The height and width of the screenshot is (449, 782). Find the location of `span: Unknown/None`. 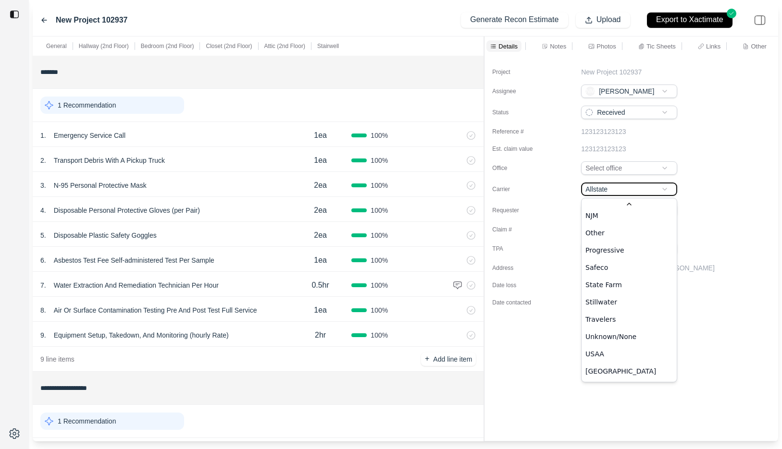

span: Unknown/None is located at coordinates (611, 337).